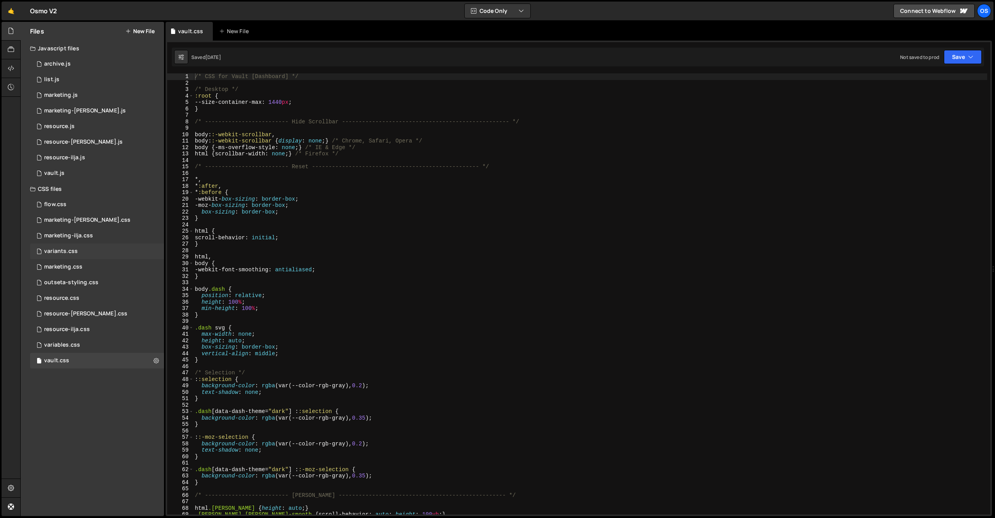  I want to click on div: archive.js, so click(57, 64).